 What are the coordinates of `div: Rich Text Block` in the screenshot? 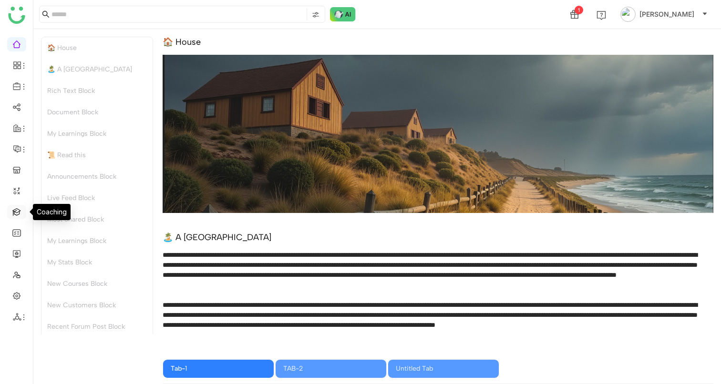 It's located at (97, 91).